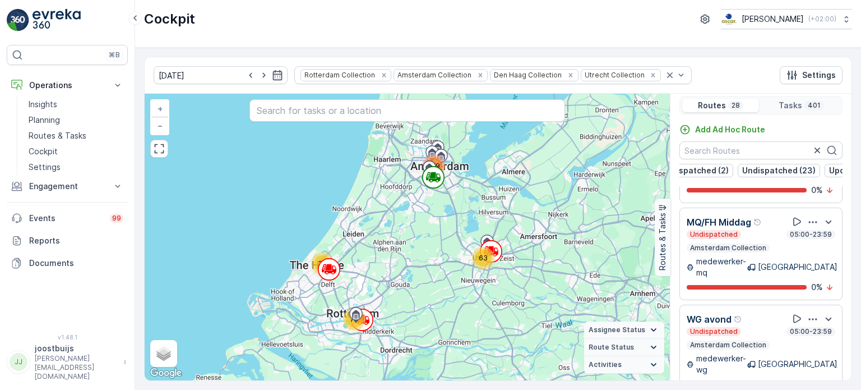  Describe the element at coordinates (76, 151) in the screenshot. I see `a: Cockpit` at that location.